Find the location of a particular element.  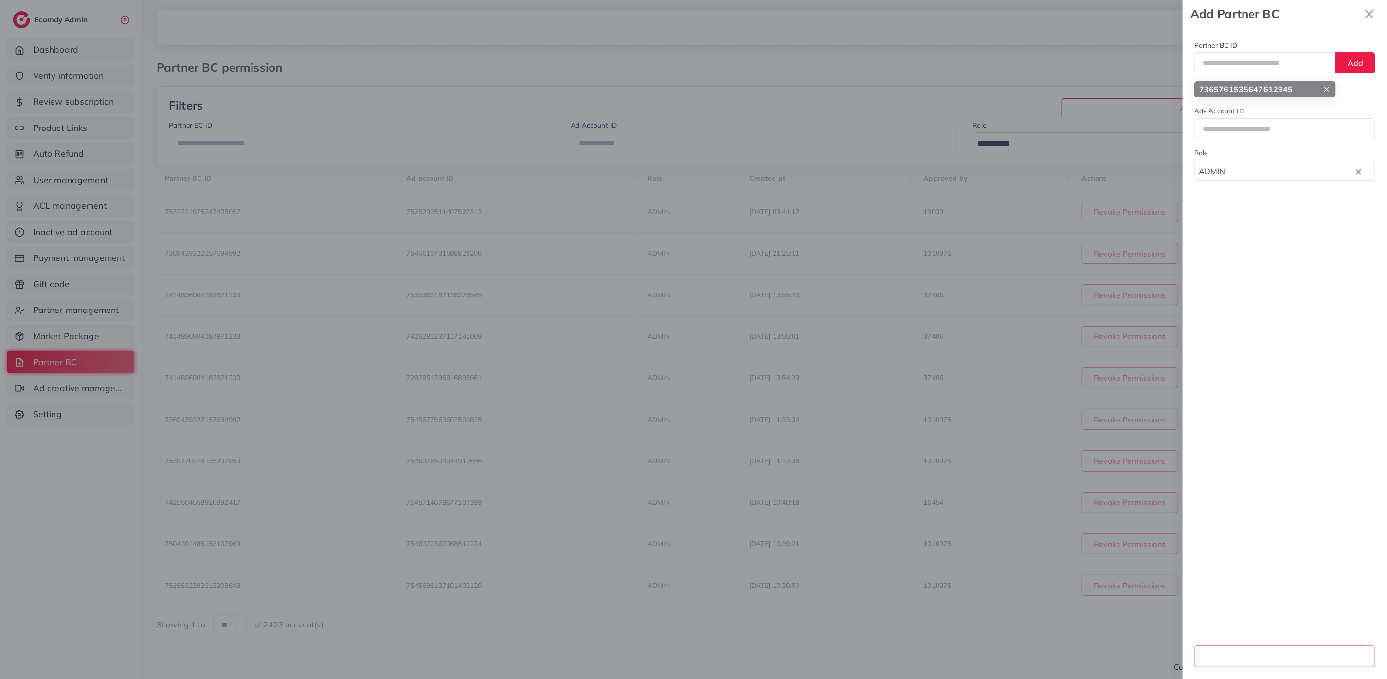

button: Close is located at coordinates (1369, 14).